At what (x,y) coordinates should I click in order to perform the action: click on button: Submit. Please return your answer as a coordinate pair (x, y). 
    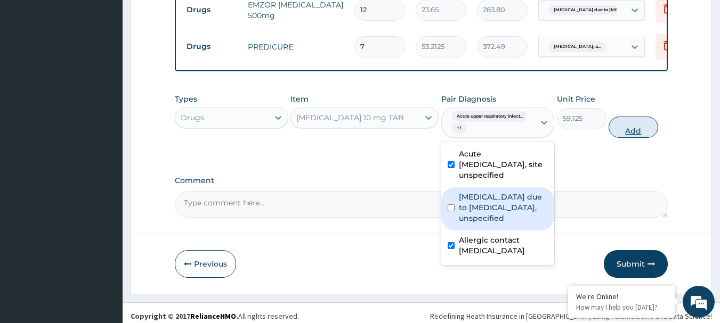
    Looking at the image, I should click on (635, 264).